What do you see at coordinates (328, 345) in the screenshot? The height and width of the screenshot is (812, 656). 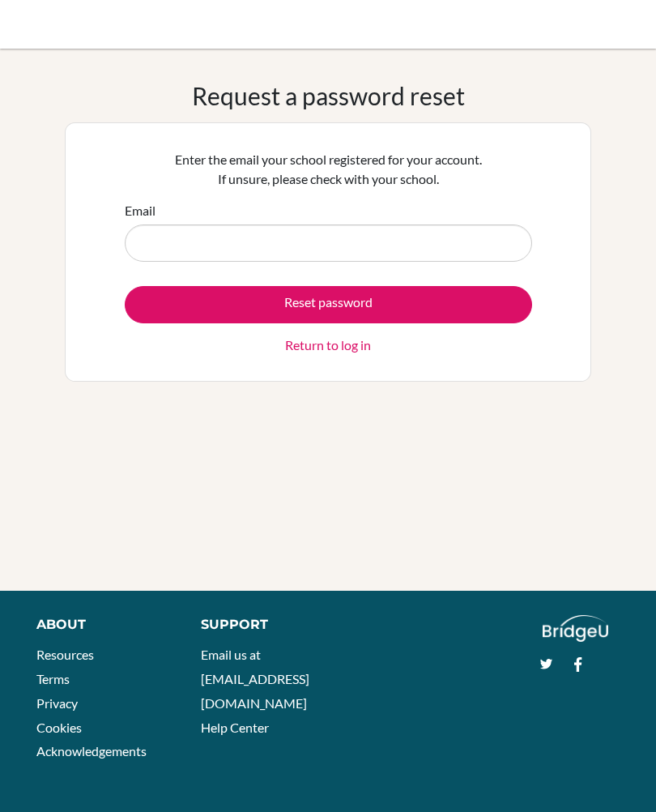 I see `a: Return to log in` at bounding box center [328, 345].